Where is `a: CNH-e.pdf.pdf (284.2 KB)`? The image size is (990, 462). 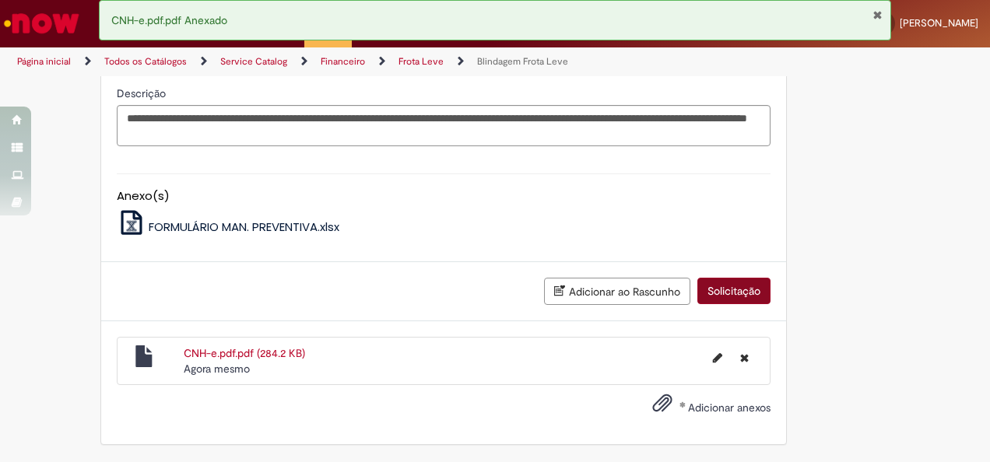 a: CNH-e.pdf.pdf (284.2 KB) is located at coordinates (244, 353).